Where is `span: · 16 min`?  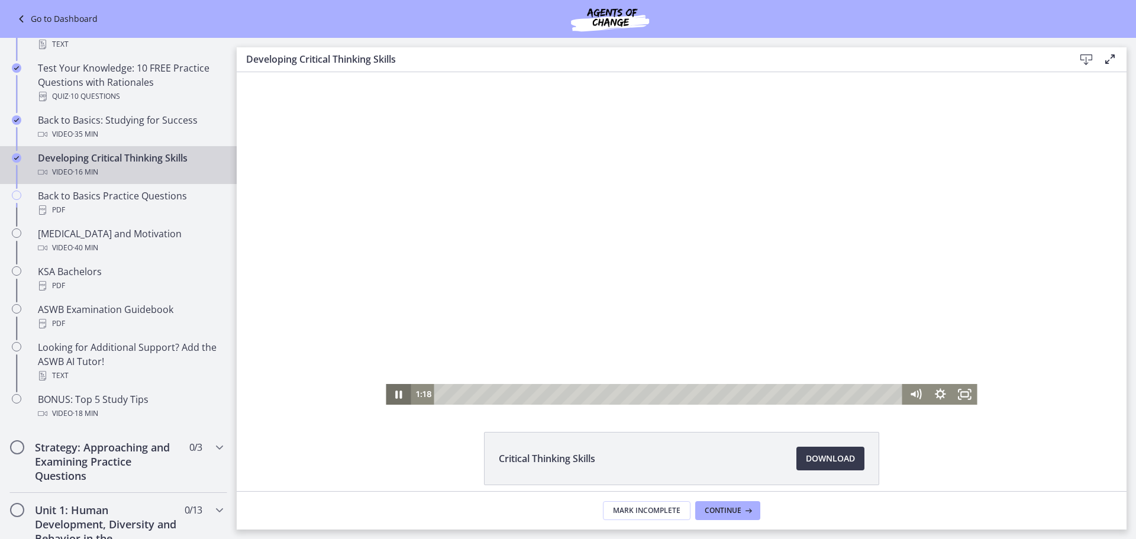 span: · 16 min is located at coordinates (85, 172).